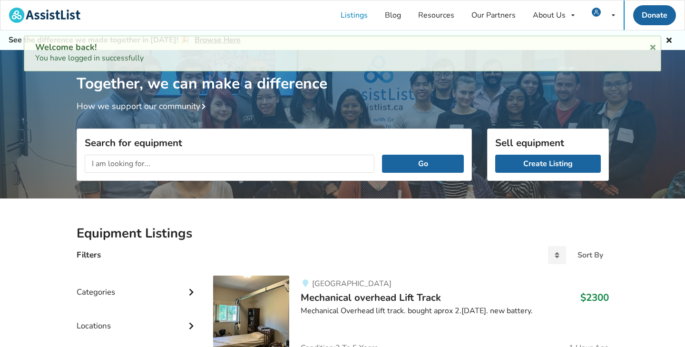  I want to click on a: Listings, so click(354, 15).